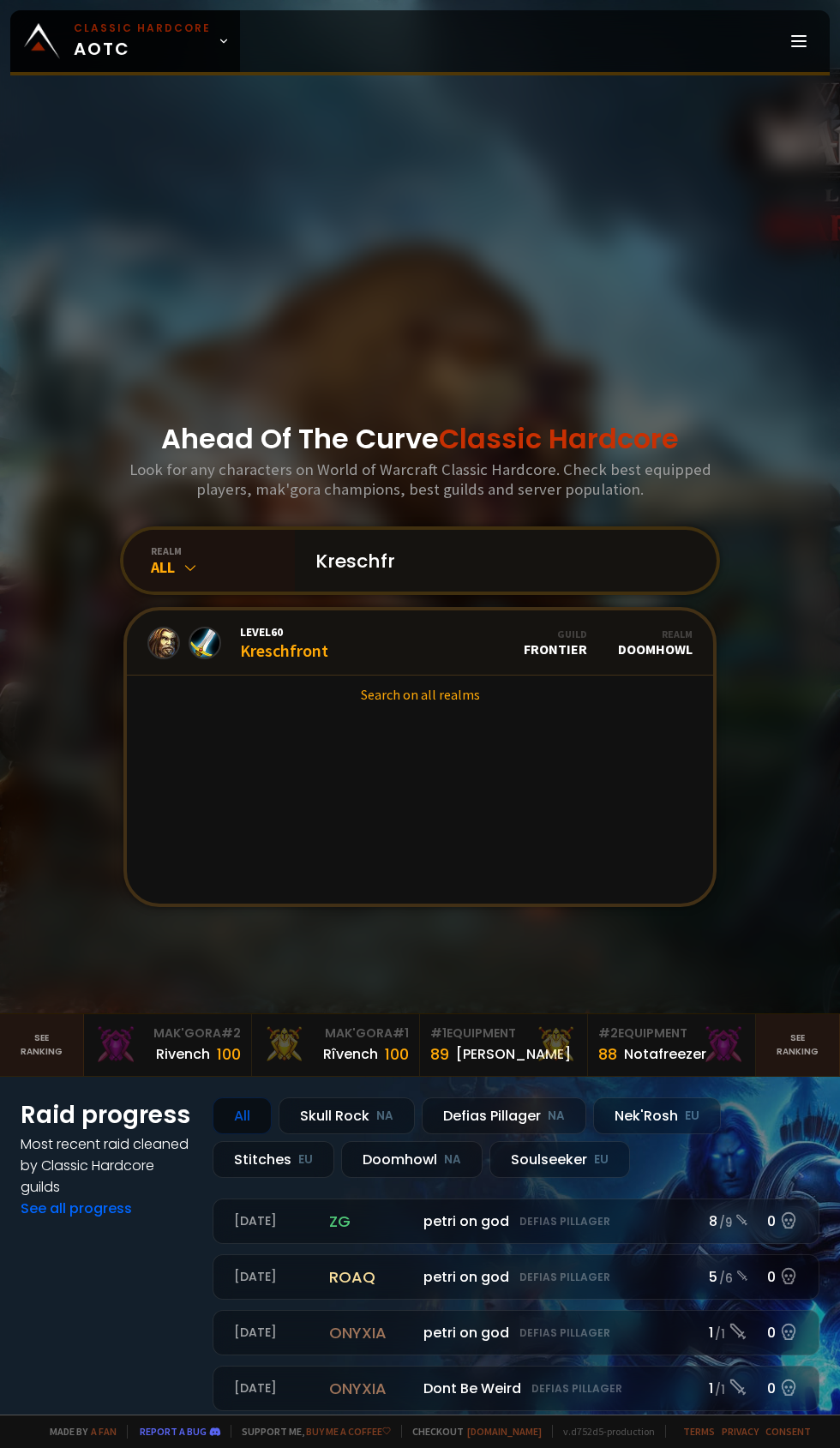 This screenshot has width=840, height=1448. Describe the element at coordinates (173, 1431) in the screenshot. I see `a: Report a bug` at that location.